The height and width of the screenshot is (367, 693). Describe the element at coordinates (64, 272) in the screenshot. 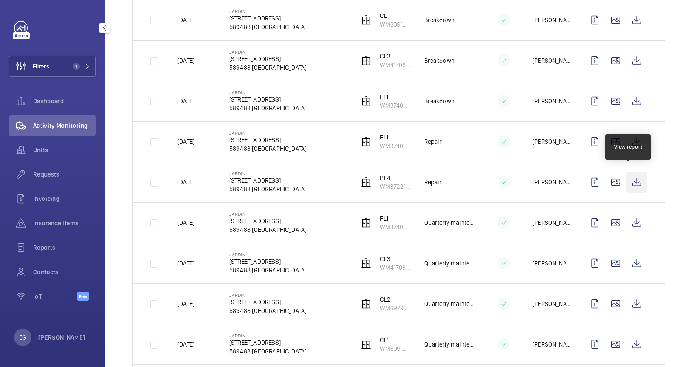

I see `span: Contacts` at that location.